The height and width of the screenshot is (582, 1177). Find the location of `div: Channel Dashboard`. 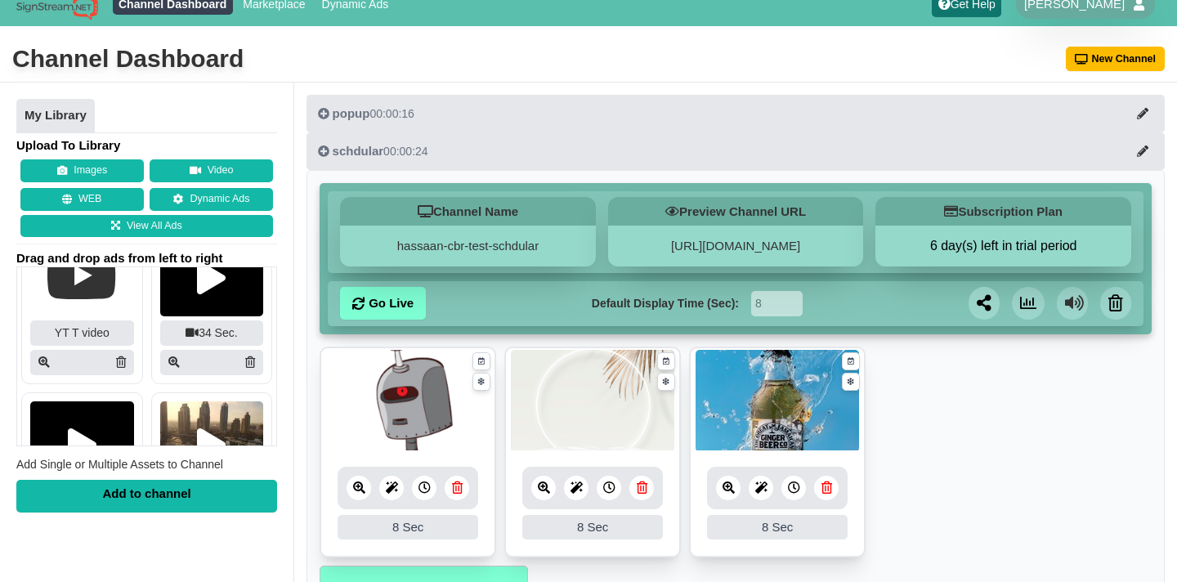

div: Channel Dashboard is located at coordinates (127, 59).